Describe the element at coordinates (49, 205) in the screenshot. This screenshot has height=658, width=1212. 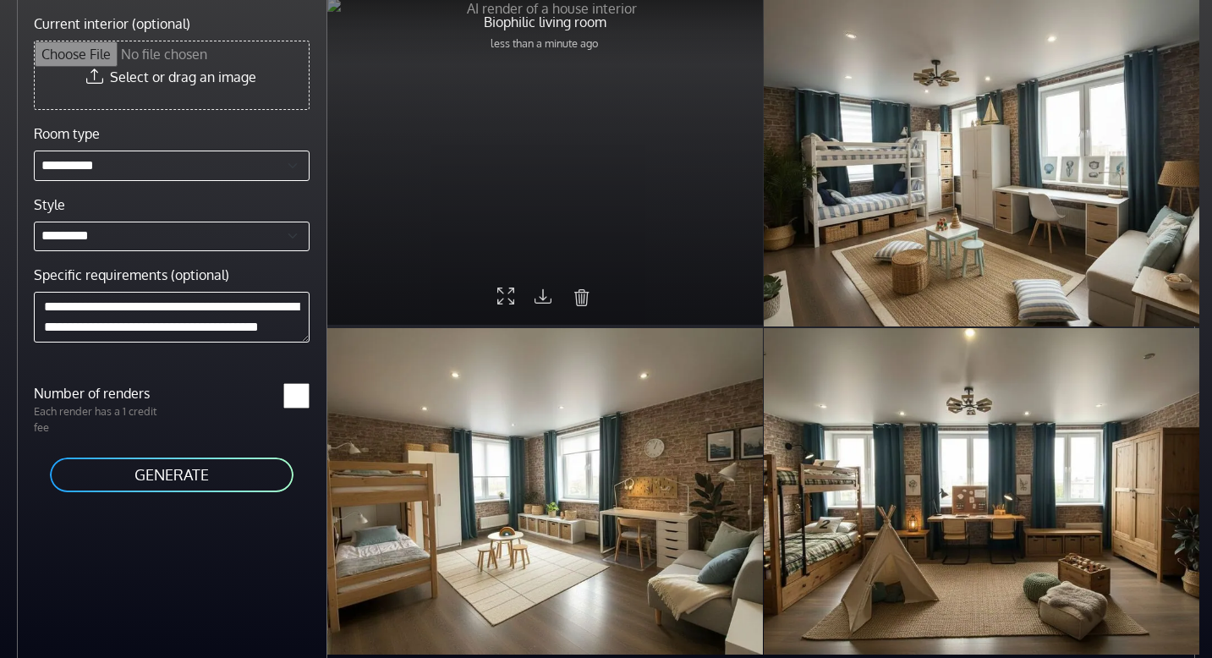
I see `label: Style` at that location.